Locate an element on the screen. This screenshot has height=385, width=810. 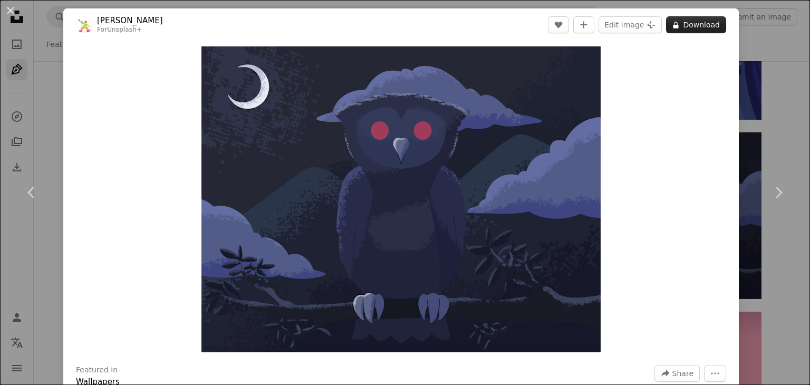
button: Add to Collection is located at coordinates (583, 25).